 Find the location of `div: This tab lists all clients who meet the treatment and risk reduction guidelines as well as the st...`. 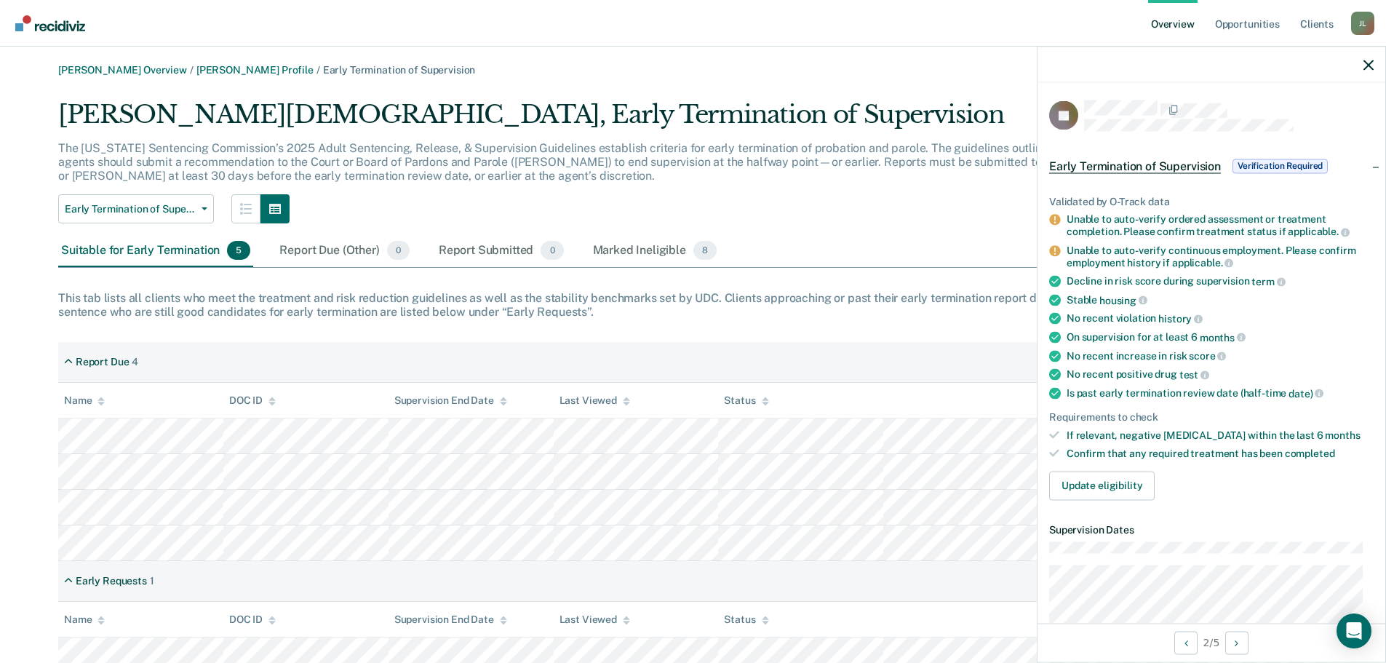

div: This tab lists all clients who meet the treatment and risk reduction guidelines as well as the st... is located at coordinates (693, 305).